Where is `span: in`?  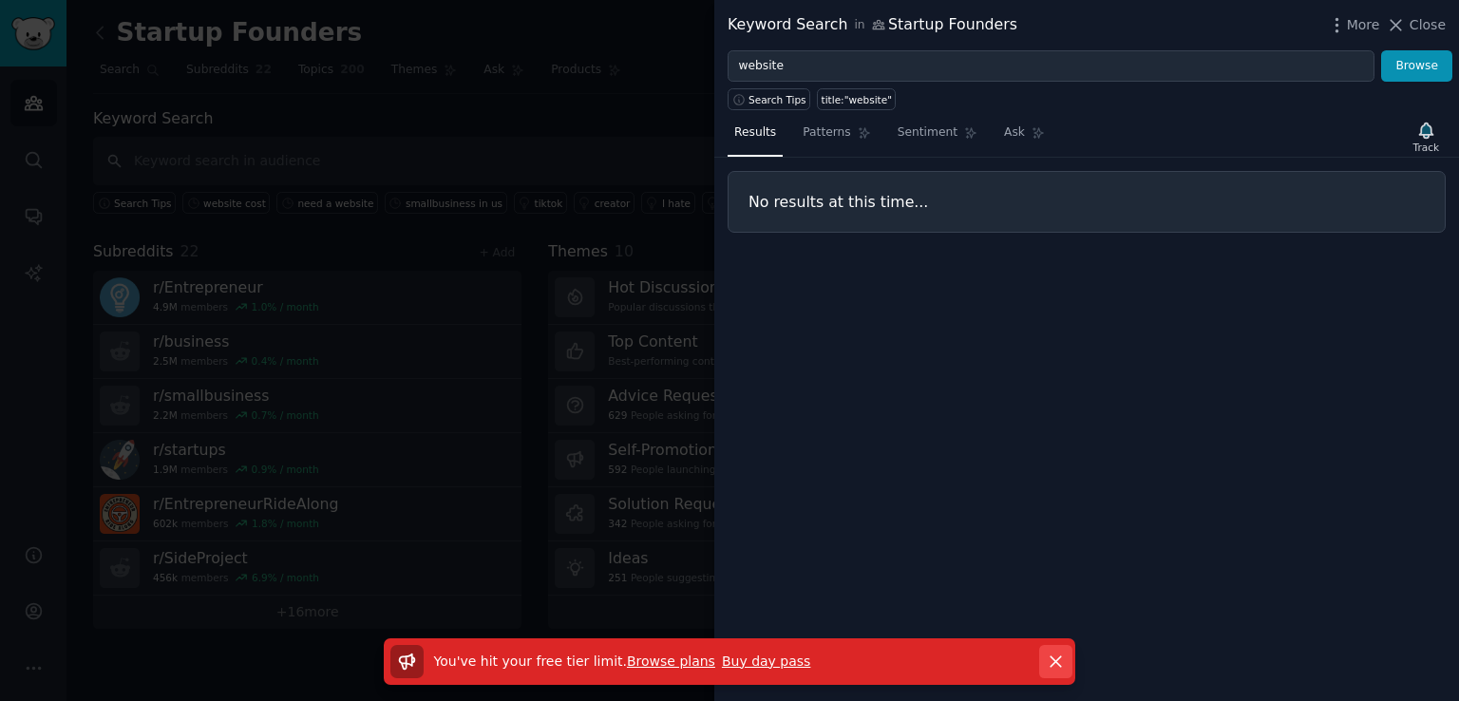
span: in is located at coordinates (859, 26).